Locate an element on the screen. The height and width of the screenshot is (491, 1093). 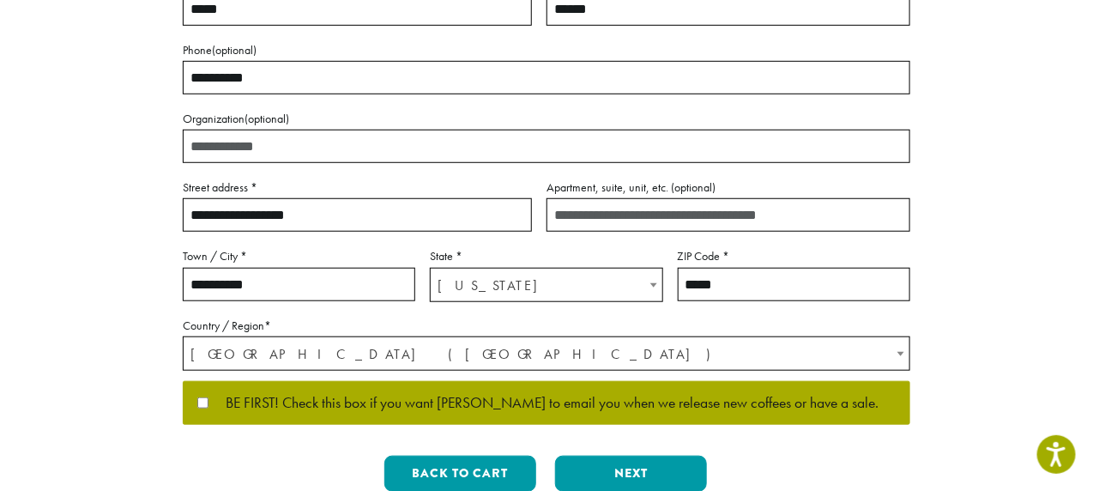
span: United States (US) is located at coordinates (547, 354).